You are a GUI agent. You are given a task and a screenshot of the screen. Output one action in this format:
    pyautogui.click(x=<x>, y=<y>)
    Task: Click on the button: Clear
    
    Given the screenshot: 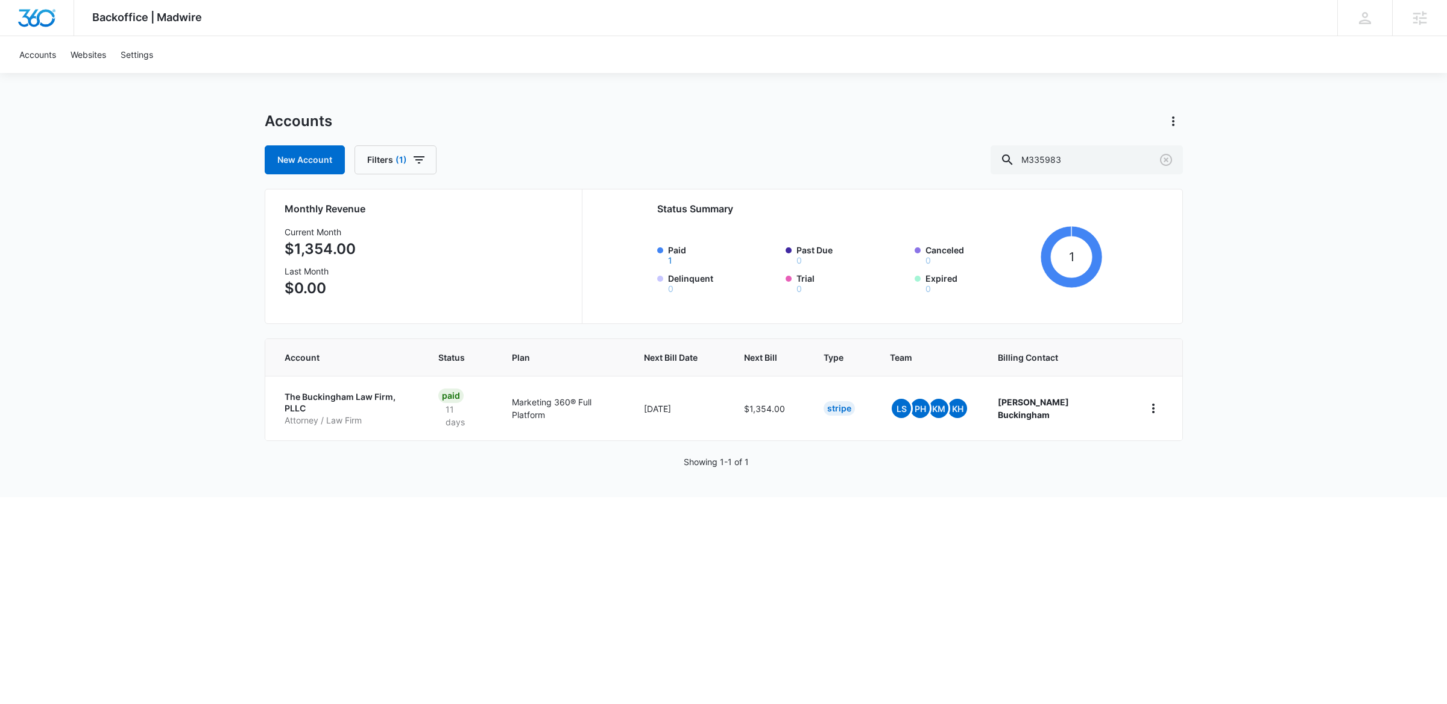 What is the action you would take?
    pyautogui.click(x=1166, y=160)
    